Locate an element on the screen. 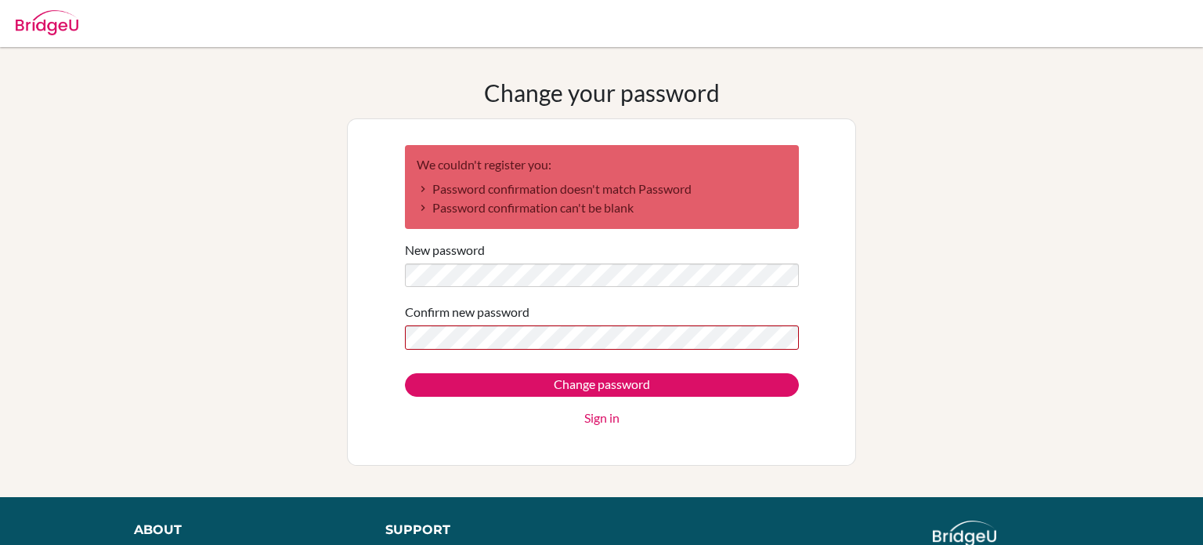 This screenshot has height=545, width=1203. a: Sign in is located at coordinates (602, 418).